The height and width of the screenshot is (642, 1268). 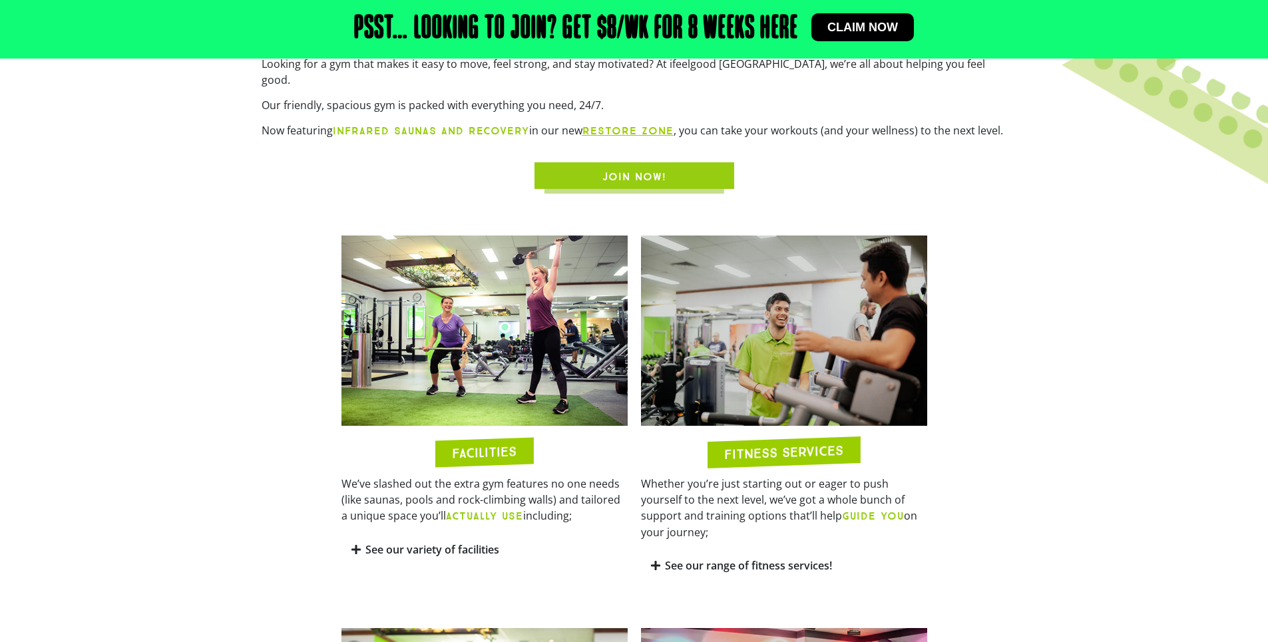 What do you see at coordinates (634, 176) in the screenshot?
I see `a: JOIN NOW!` at bounding box center [634, 176].